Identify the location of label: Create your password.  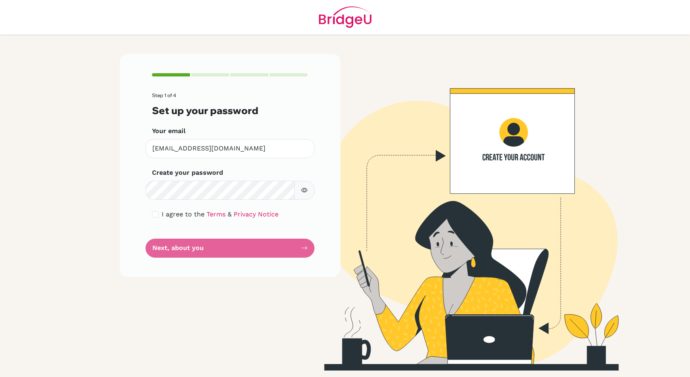
(188, 173).